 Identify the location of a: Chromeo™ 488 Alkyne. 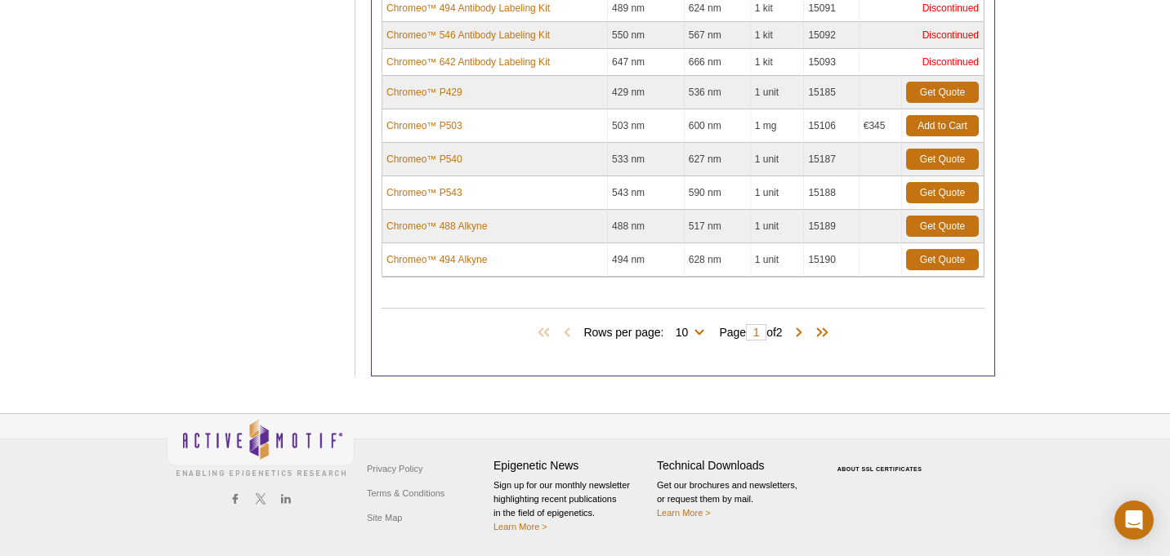
(436, 226).